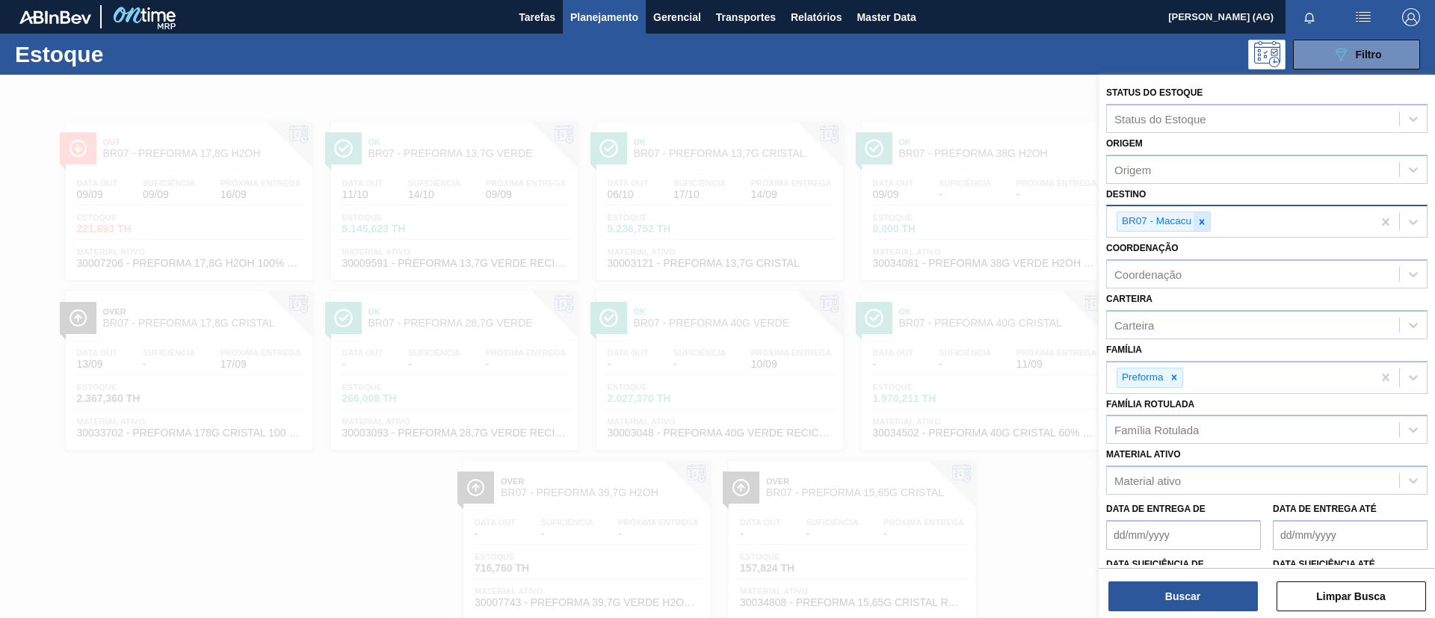 The width and height of the screenshot is (1435, 618). I want to click on div: Carteira, so click(1134, 324).